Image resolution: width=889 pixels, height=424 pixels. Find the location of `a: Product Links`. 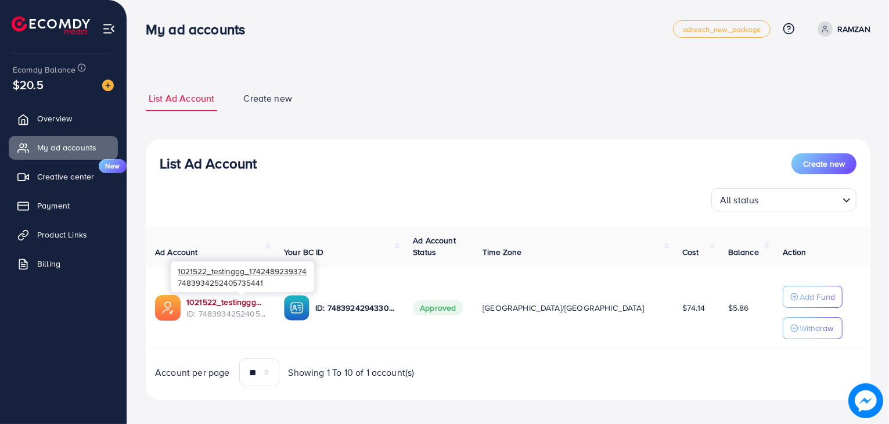

a: Product Links is located at coordinates (63, 235).